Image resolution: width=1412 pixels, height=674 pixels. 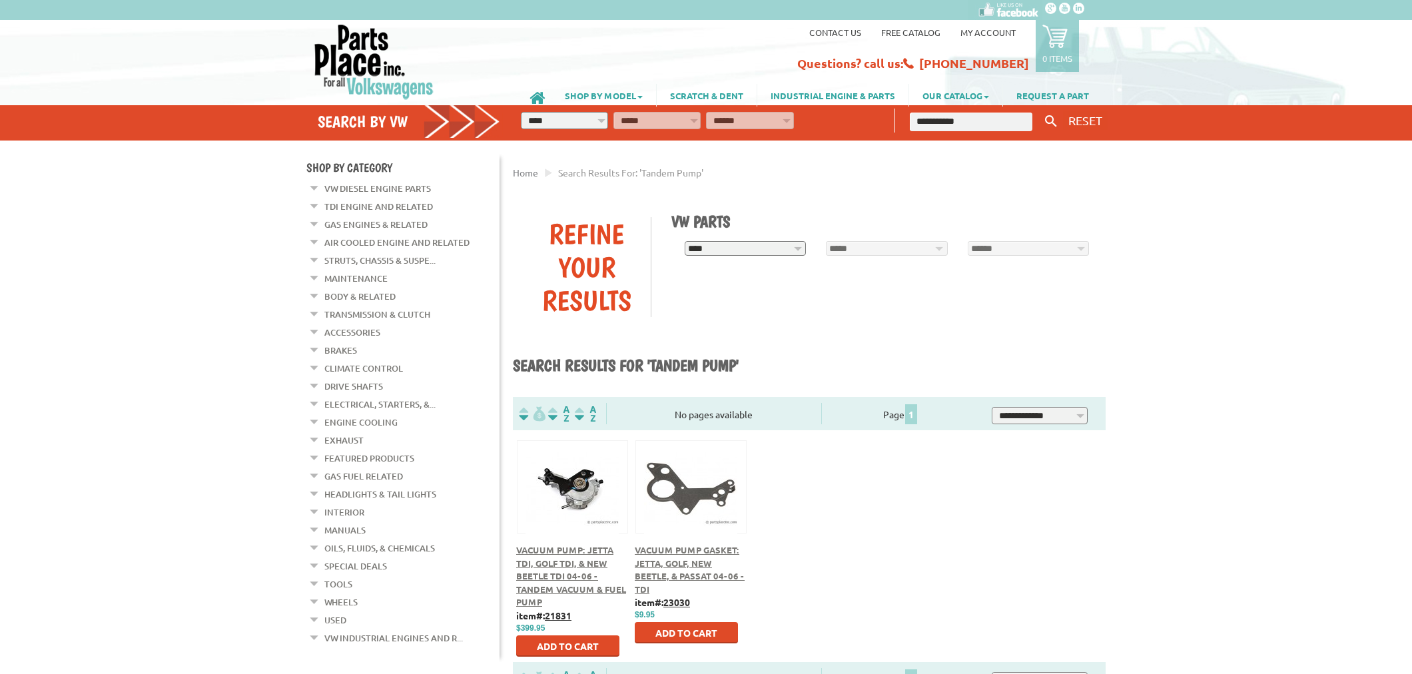 I want to click on a: Featured Products, so click(x=369, y=458).